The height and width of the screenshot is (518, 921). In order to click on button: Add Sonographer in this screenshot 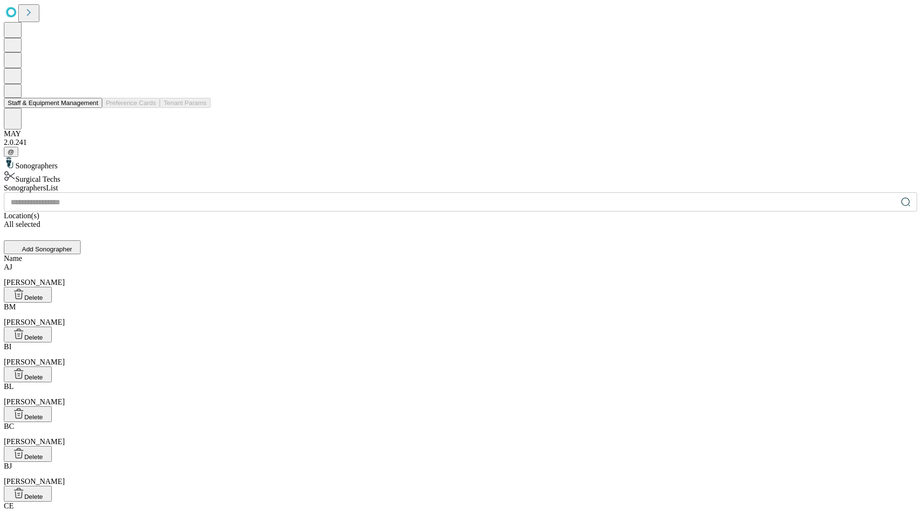, I will do `click(42, 247)`.